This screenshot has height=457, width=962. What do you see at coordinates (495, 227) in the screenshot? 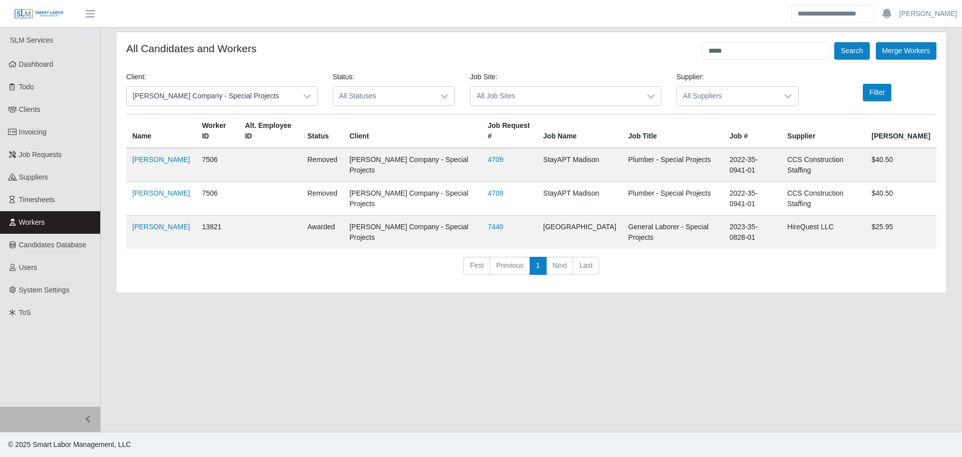
I see `a: 7440` at bounding box center [495, 227].